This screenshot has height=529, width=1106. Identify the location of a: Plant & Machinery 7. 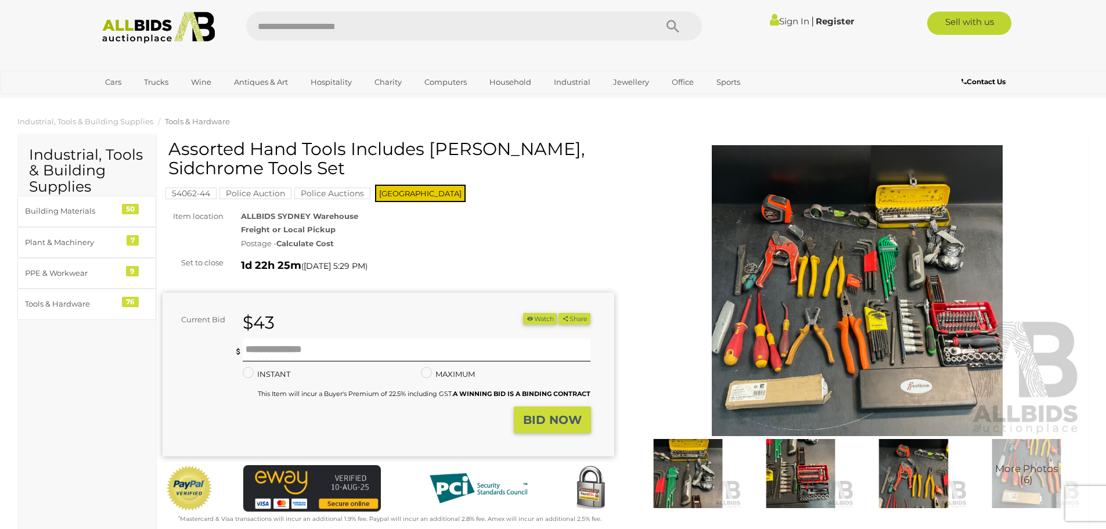
(87, 242).